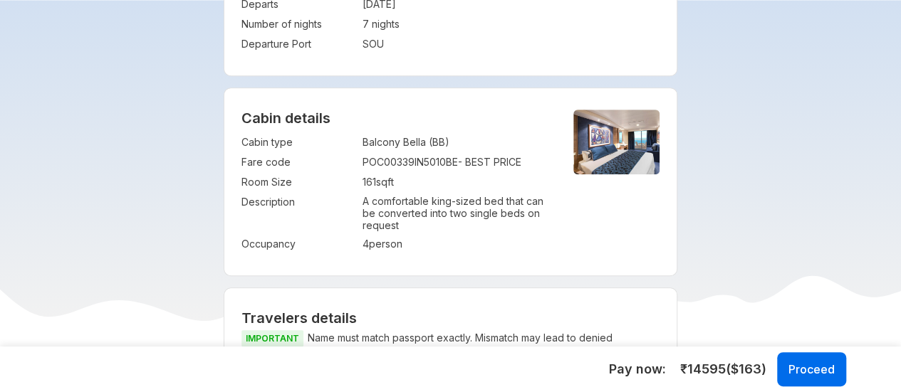 This screenshot has height=392, width=901. What do you see at coordinates (456, 142) in the screenshot?
I see `td: Balcony Bella (BB)` at bounding box center [456, 142].